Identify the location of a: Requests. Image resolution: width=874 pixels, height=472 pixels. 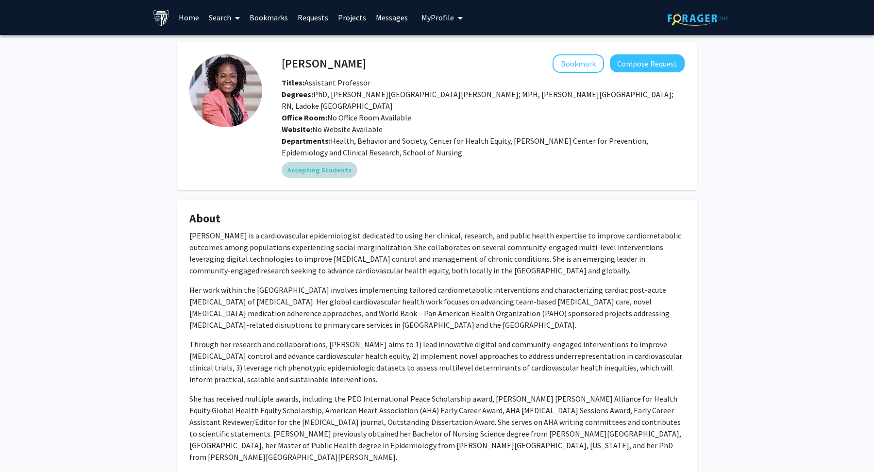
(313, 17).